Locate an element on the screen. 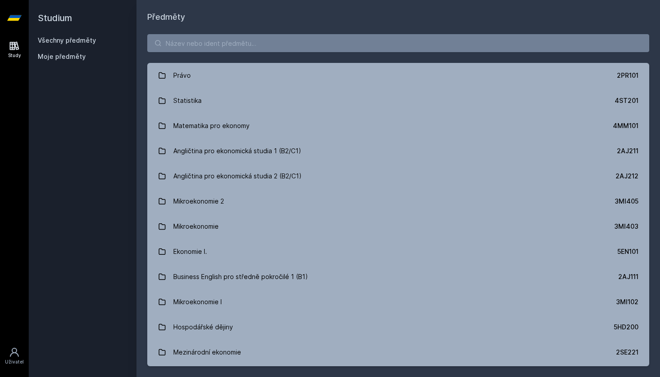 The image size is (660, 377). div: Business English pro středně pokročilé 1 (B1) is located at coordinates (241, 277).